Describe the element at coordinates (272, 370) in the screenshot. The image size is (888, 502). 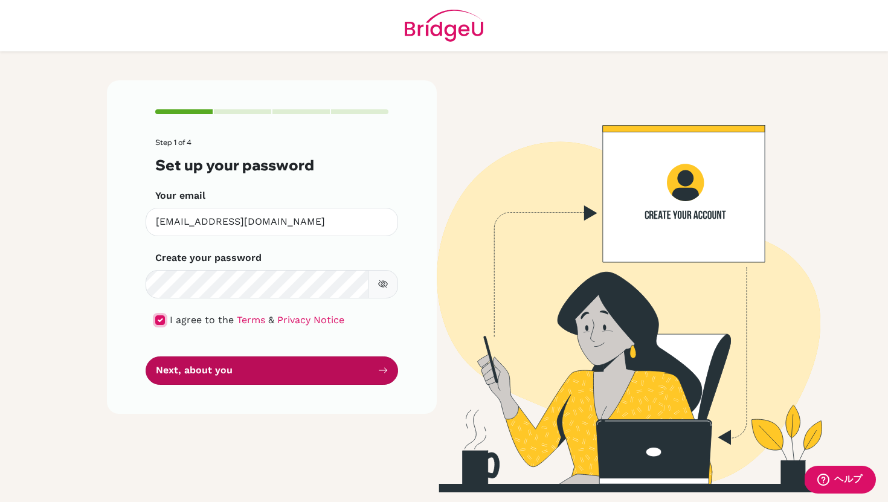
I see `button: Next, about you` at that location.